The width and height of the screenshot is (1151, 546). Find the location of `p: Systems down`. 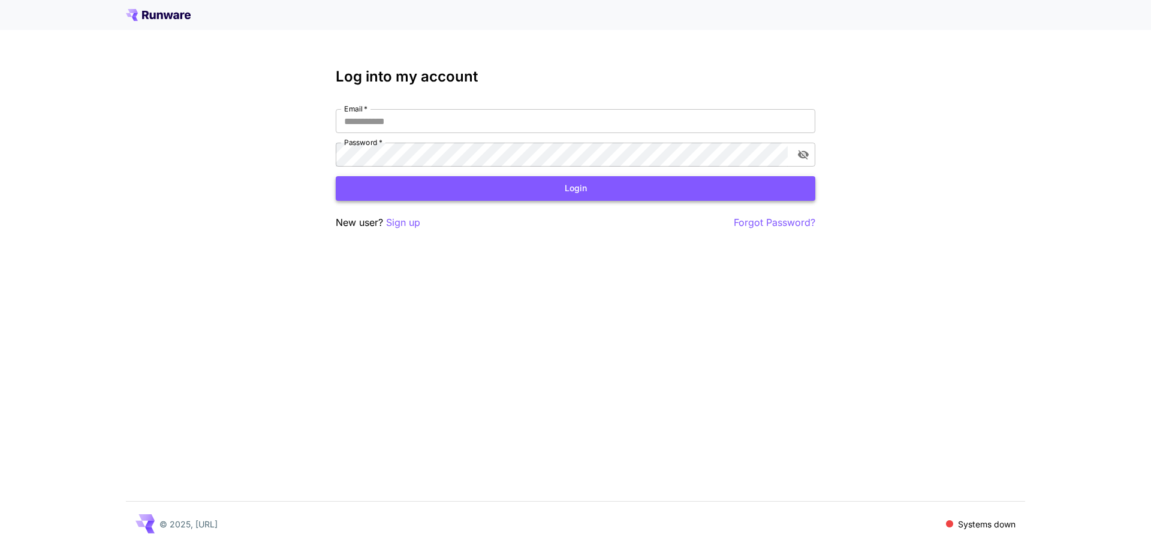

p: Systems down is located at coordinates (987, 524).